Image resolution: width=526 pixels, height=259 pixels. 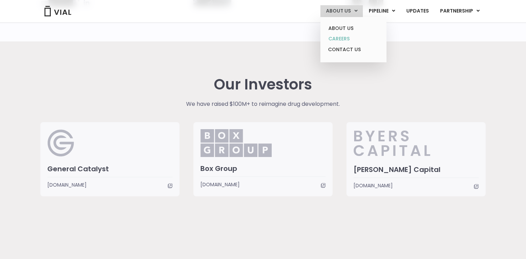 What do you see at coordinates (263, 85) in the screenshot?
I see `h2: Our Investors` at bounding box center [263, 85].